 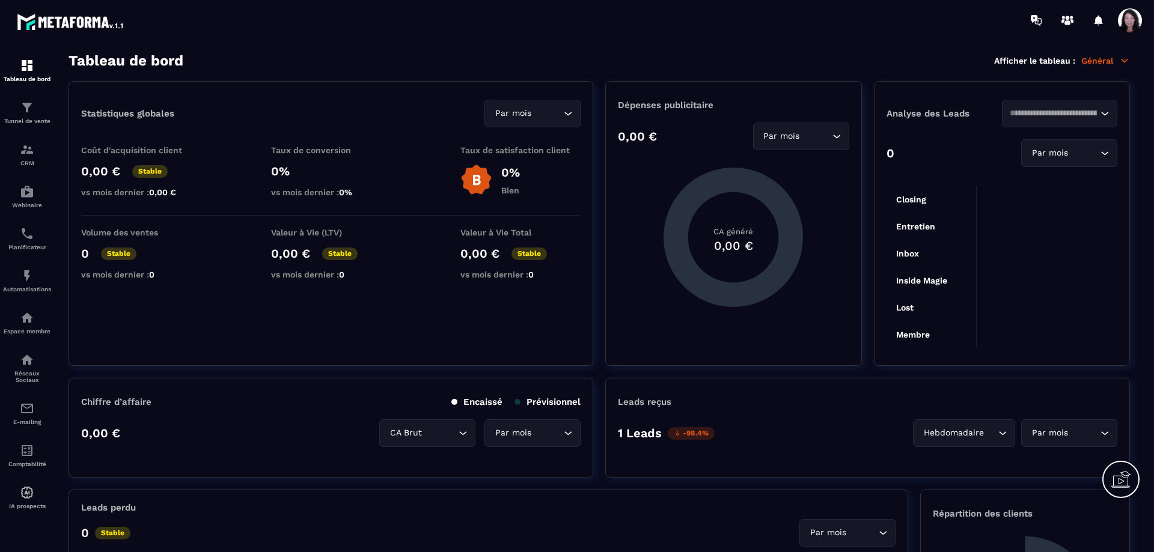 I want to click on p: Automatisations, so click(x=27, y=289).